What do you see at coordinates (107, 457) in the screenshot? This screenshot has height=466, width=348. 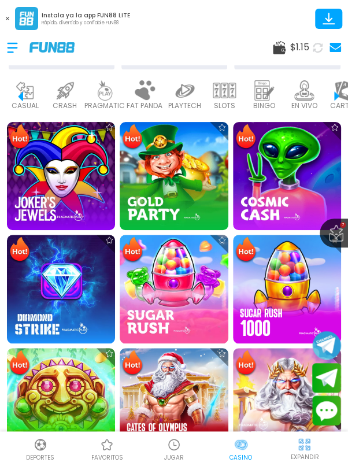 I see `p: favoritos` at bounding box center [107, 457].